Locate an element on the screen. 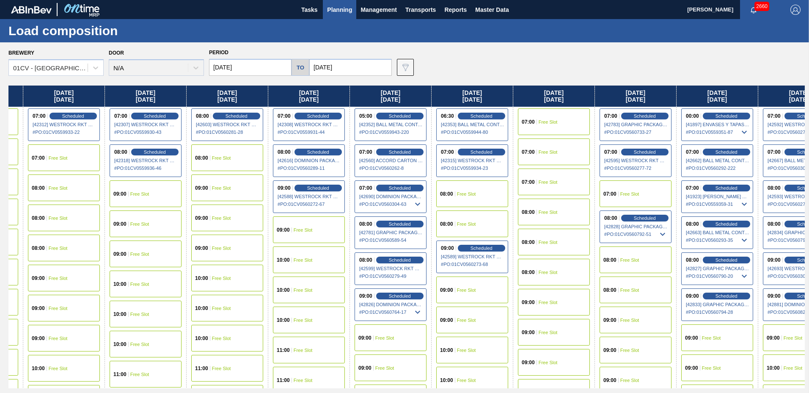 The height and width of the screenshot is (393, 809). img: TNhmsLtSVTkK8tSr43FrP2fwEKptu5GPRR3wAAAABJRU5ErkJggg== is located at coordinates (31, 10).